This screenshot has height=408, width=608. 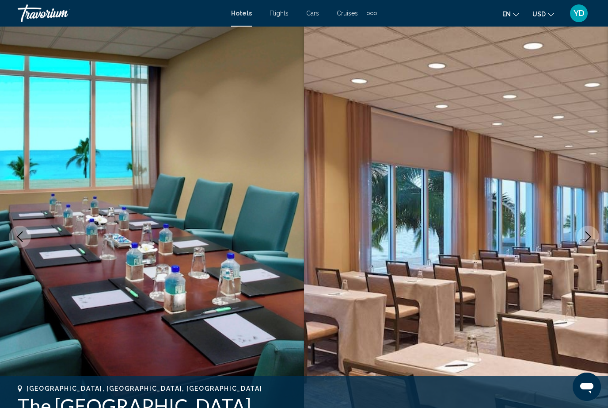 What do you see at coordinates (543, 14) in the screenshot?
I see `button: Change currency` at bounding box center [543, 14].